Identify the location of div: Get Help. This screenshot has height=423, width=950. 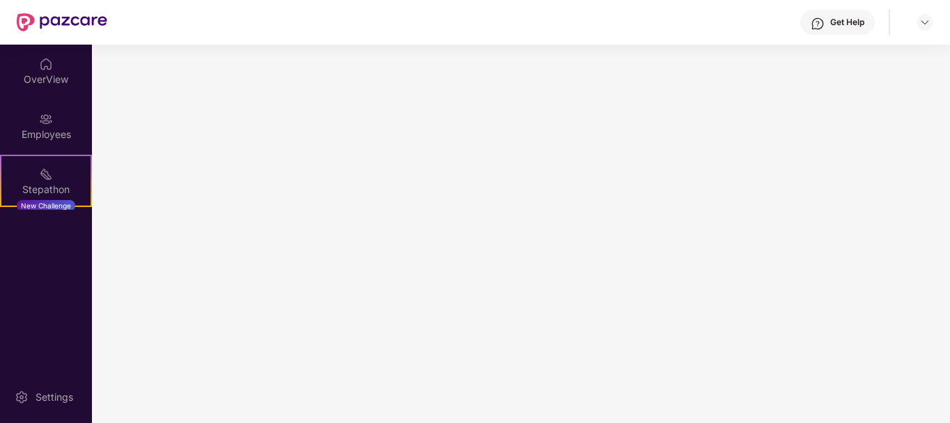
(847, 22).